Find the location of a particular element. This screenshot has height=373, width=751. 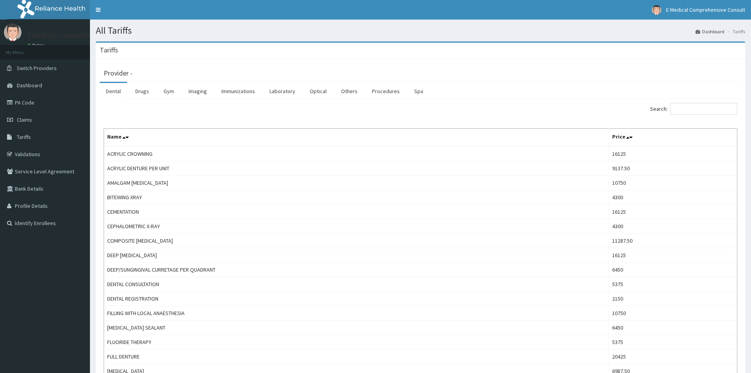

span: Dashboard is located at coordinates (29, 85).